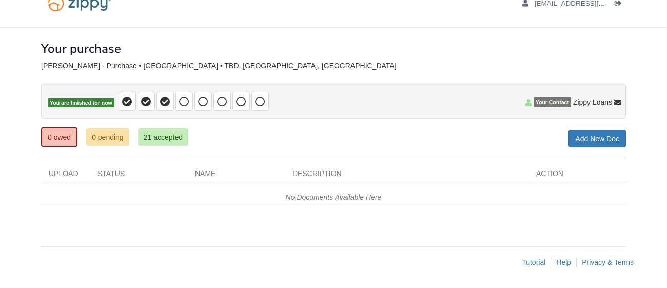 The height and width of the screenshot is (288, 667). What do you see at coordinates (81, 49) in the screenshot?
I see `h1: Your purchase` at bounding box center [81, 49].